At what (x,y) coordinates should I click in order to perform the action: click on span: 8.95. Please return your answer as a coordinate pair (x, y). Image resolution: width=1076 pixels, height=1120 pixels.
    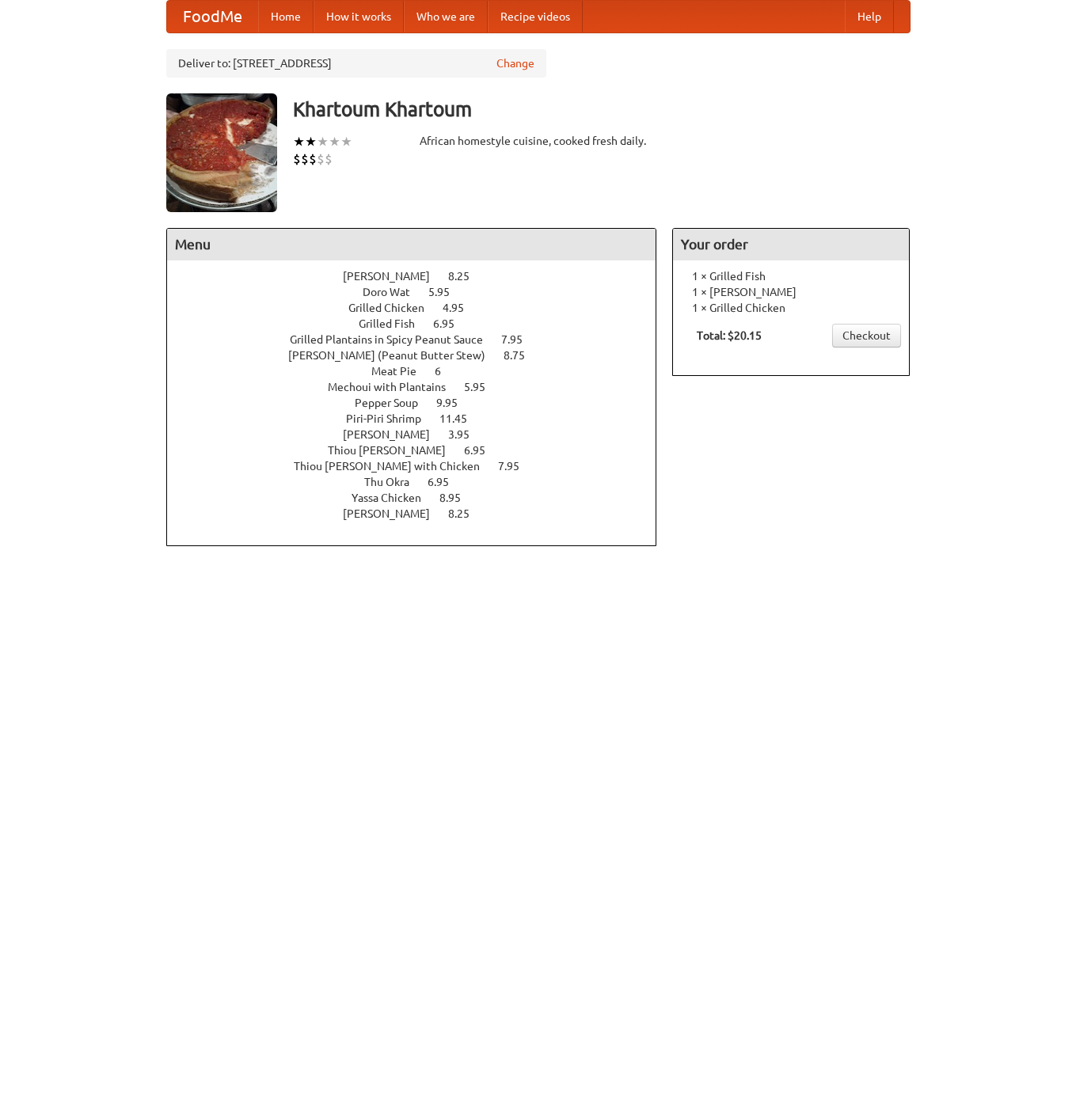
    Looking at the image, I should click on (458, 498).